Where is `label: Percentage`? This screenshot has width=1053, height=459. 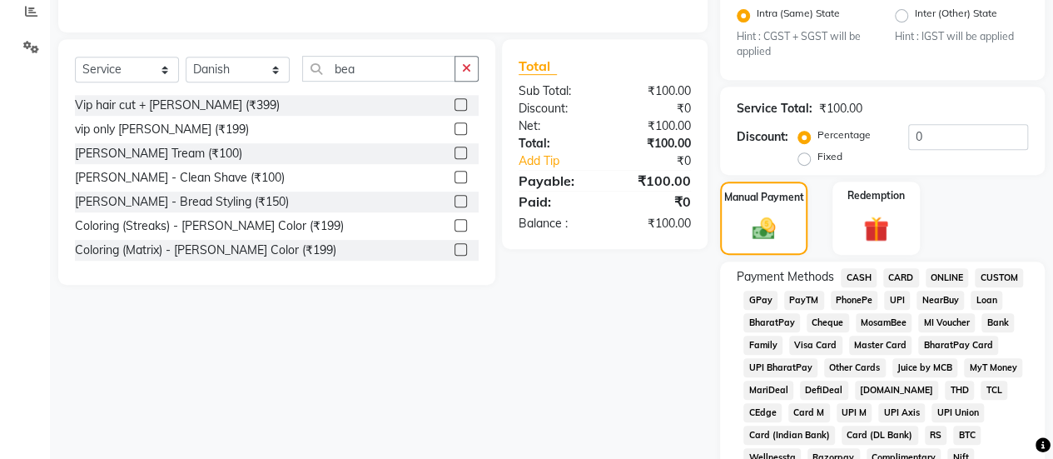 label: Percentage is located at coordinates (844, 135).